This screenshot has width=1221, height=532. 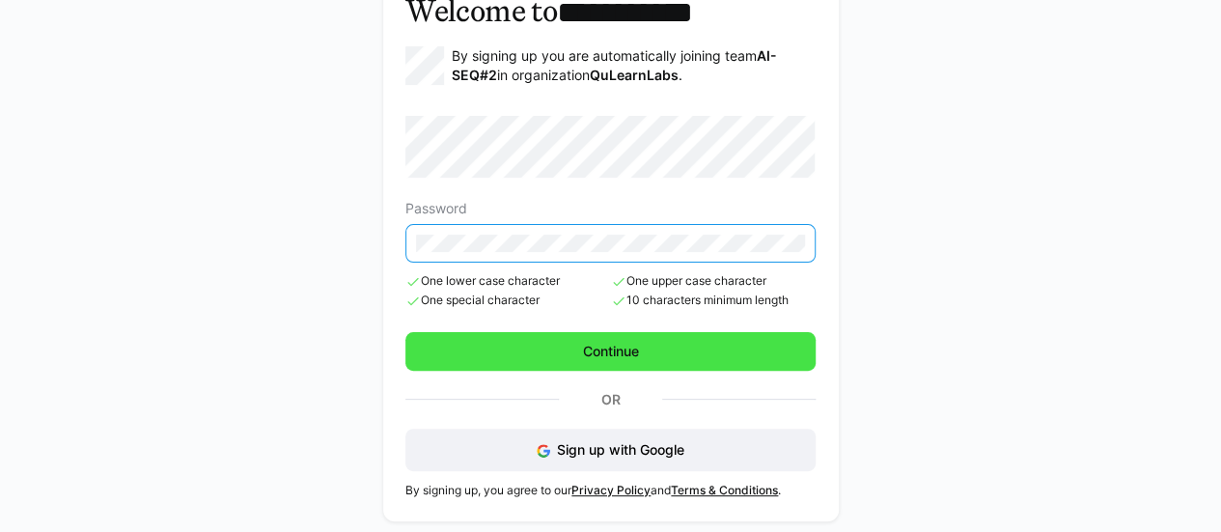 I want to click on p: By signing up, you agree to our and ., so click(x=610, y=490).